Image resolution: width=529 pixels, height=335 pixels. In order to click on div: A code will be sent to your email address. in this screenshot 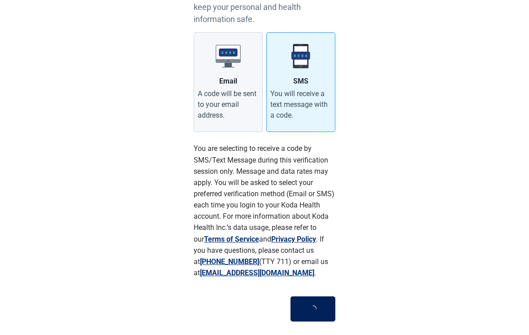, I will do `click(228, 105)`.